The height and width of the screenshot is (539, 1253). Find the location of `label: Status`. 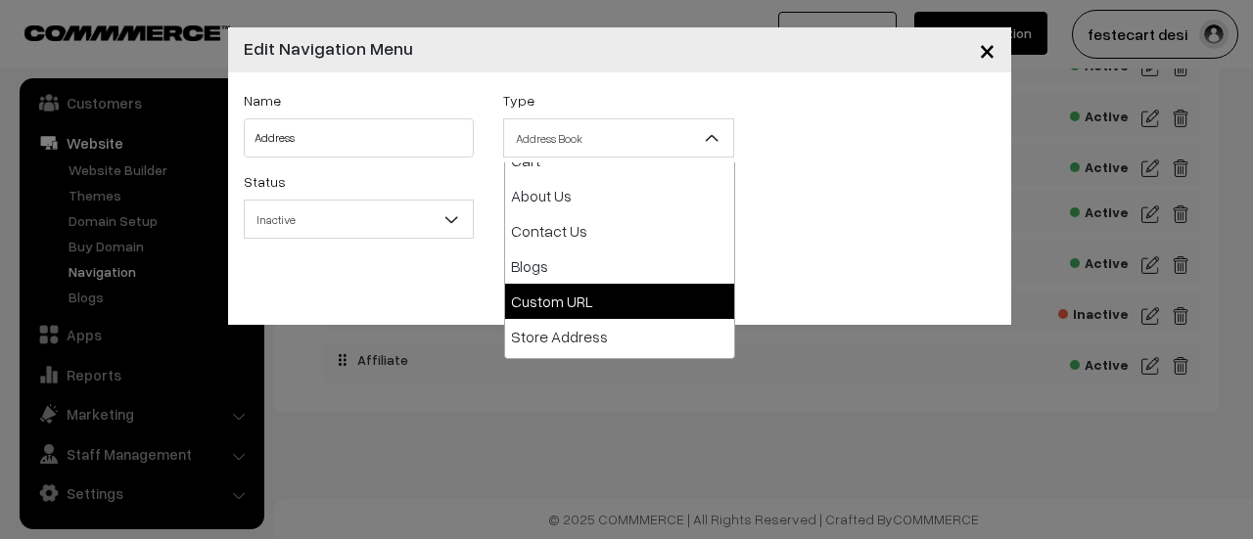

label: Status is located at coordinates (264, 181).